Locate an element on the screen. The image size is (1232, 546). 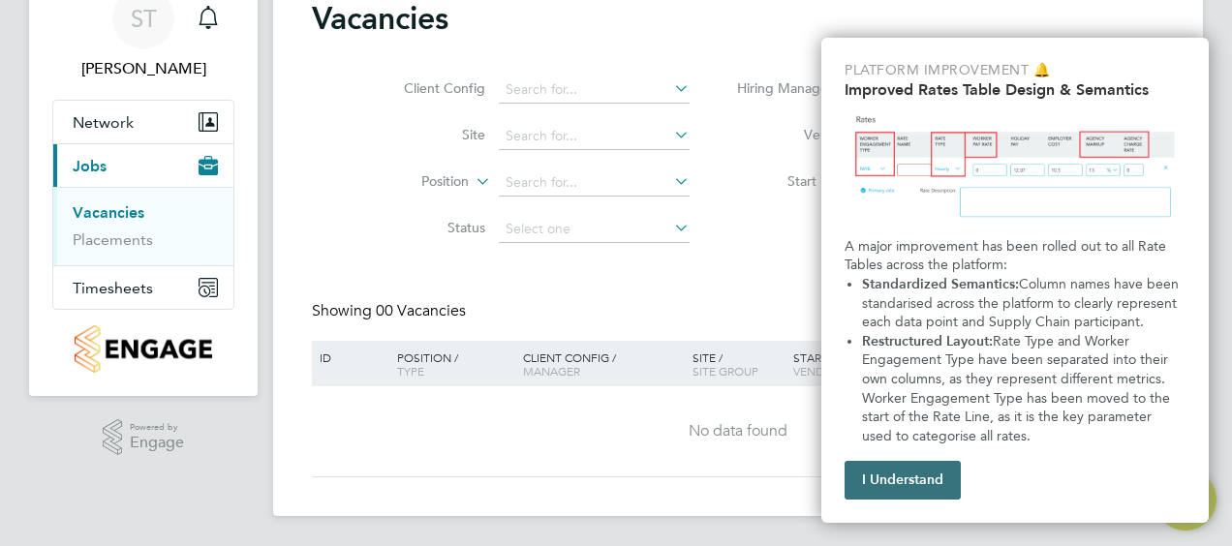
span: Rate Type and Worker Engagement Type have been separated into their own columns, as they represen... is located at coordinates (1018, 388).